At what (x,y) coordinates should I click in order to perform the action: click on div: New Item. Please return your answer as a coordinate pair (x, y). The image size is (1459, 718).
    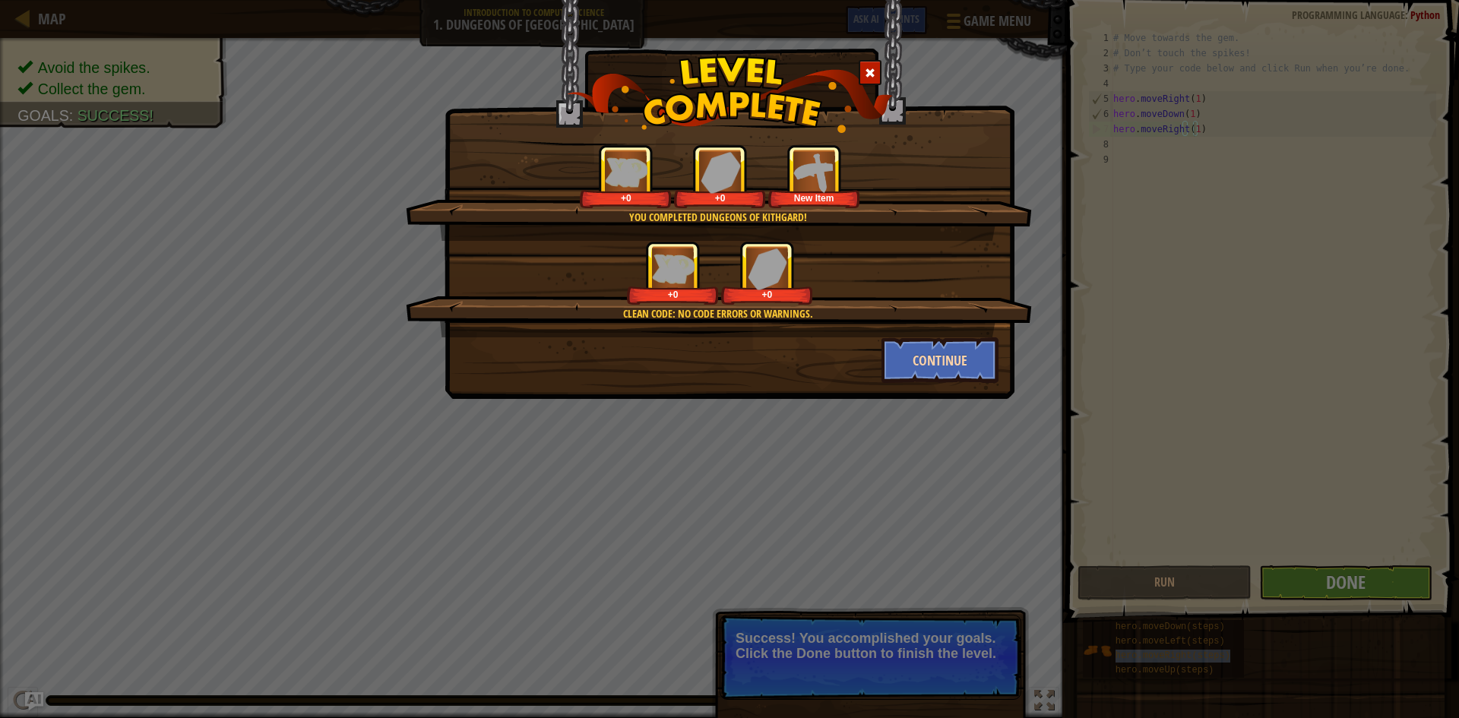
    Looking at the image, I should click on (814, 198).